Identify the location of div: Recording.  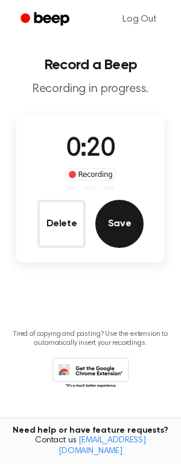
(90, 175).